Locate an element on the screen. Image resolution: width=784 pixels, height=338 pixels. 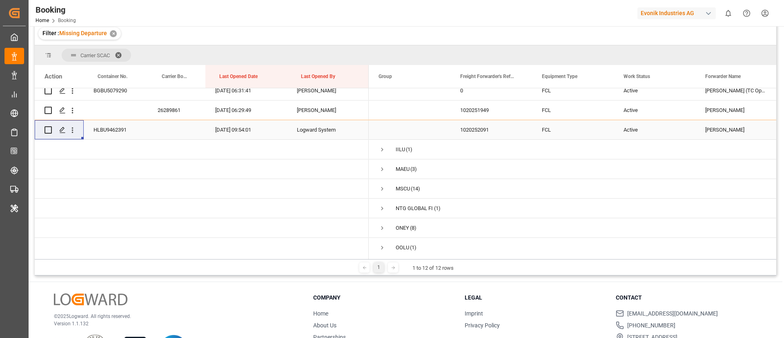
h3: Legal is located at coordinates (536, 297).